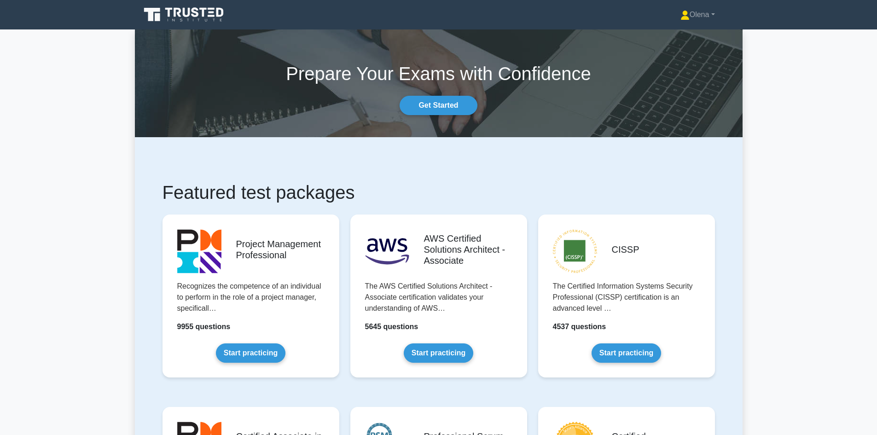 The width and height of the screenshot is (877, 435). What do you see at coordinates (438, 105) in the screenshot?
I see `a: Get Started` at bounding box center [438, 105].